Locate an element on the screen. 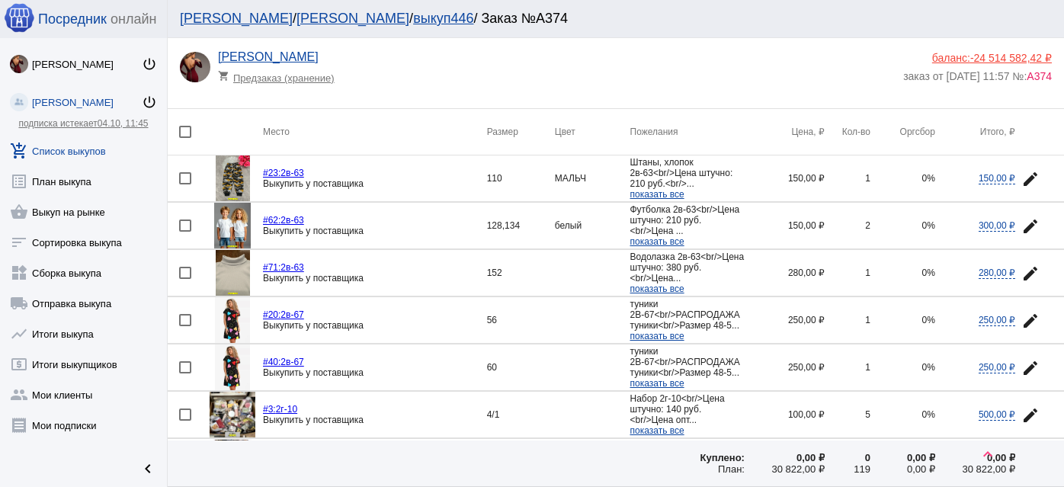  span: #40: is located at coordinates (271, 362).